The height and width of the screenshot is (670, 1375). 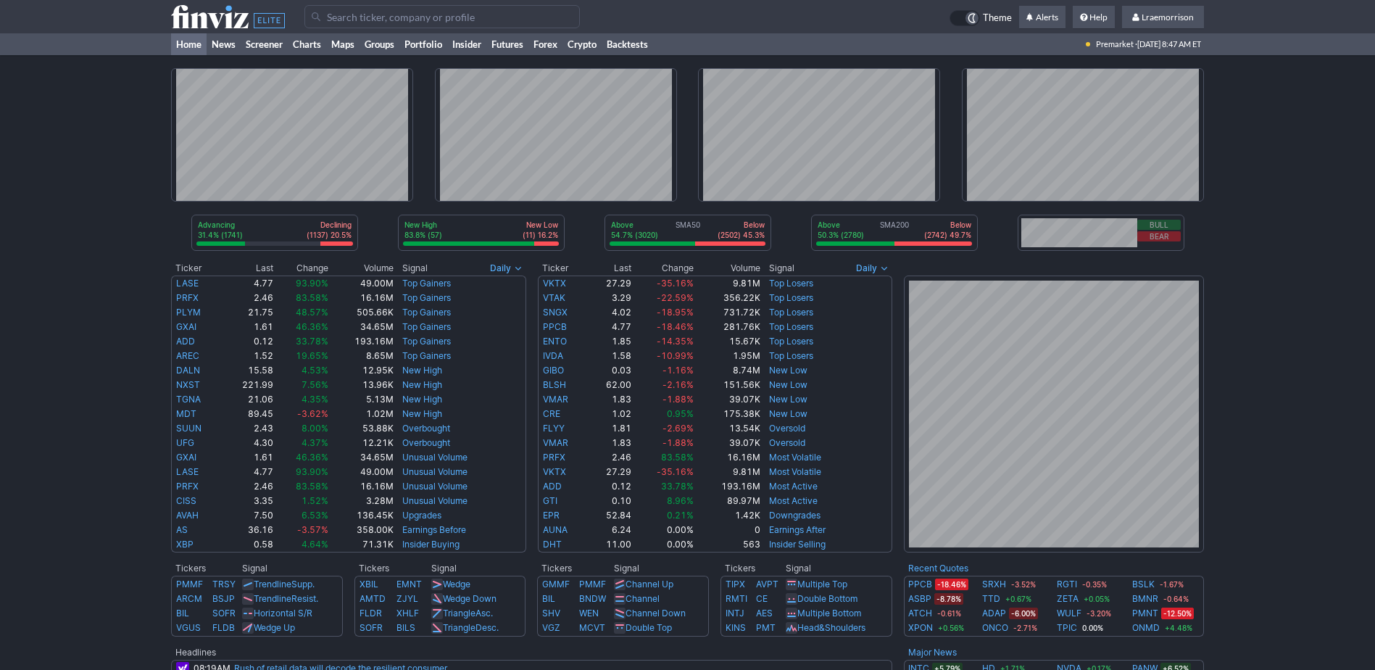 I want to click on a: ONCO, so click(x=995, y=628).